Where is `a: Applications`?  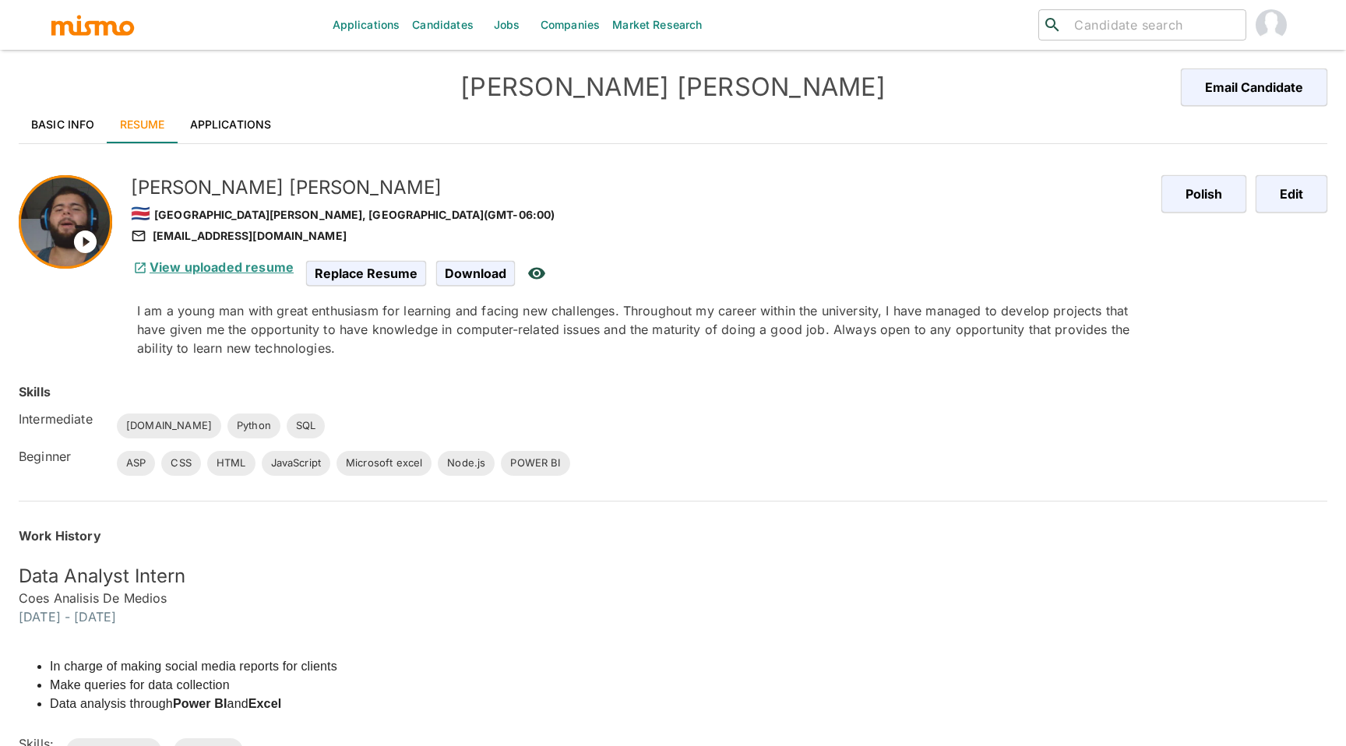
a: Applications is located at coordinates (231, 125).